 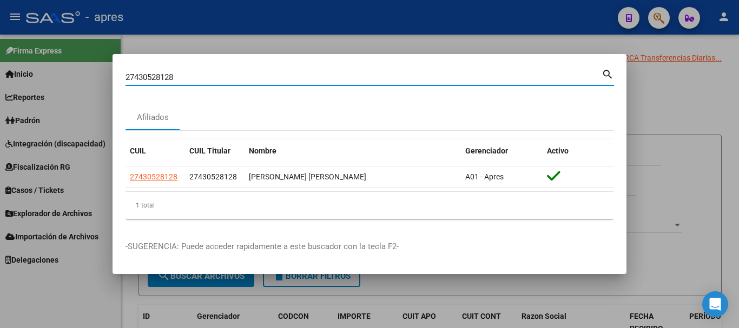 What do you see at coordinates (578, 151) in the screenshot?
I see `datatable-header-cell: Activo` at bounding box center [578, 151].